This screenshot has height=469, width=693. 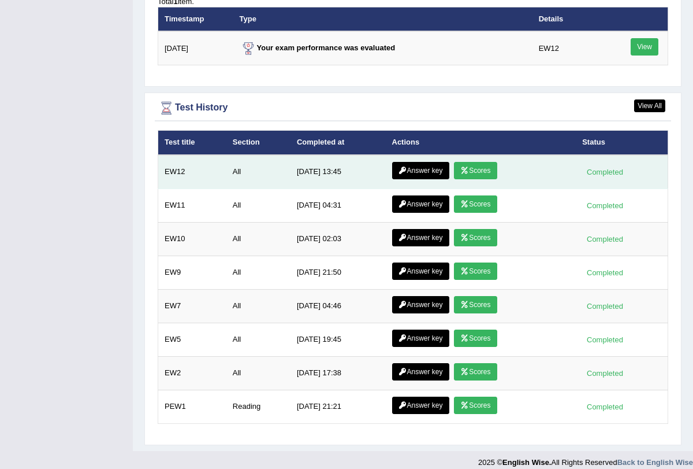 What do you see at coordinates (586, 459) in the screenshot?
I see `div: 2025 © All Rights Reserved` at bounding box center [586, 459].